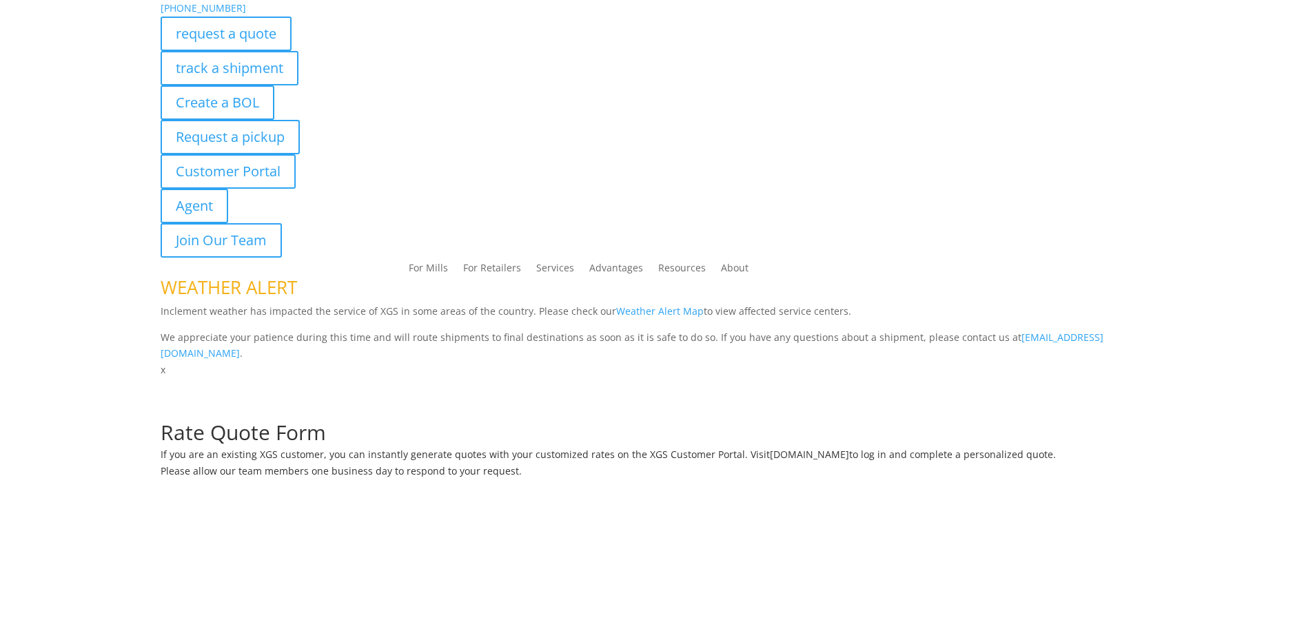 This screenshot has width=1313, height=633. I want to click on a: For Retailers, so click(492, 271).